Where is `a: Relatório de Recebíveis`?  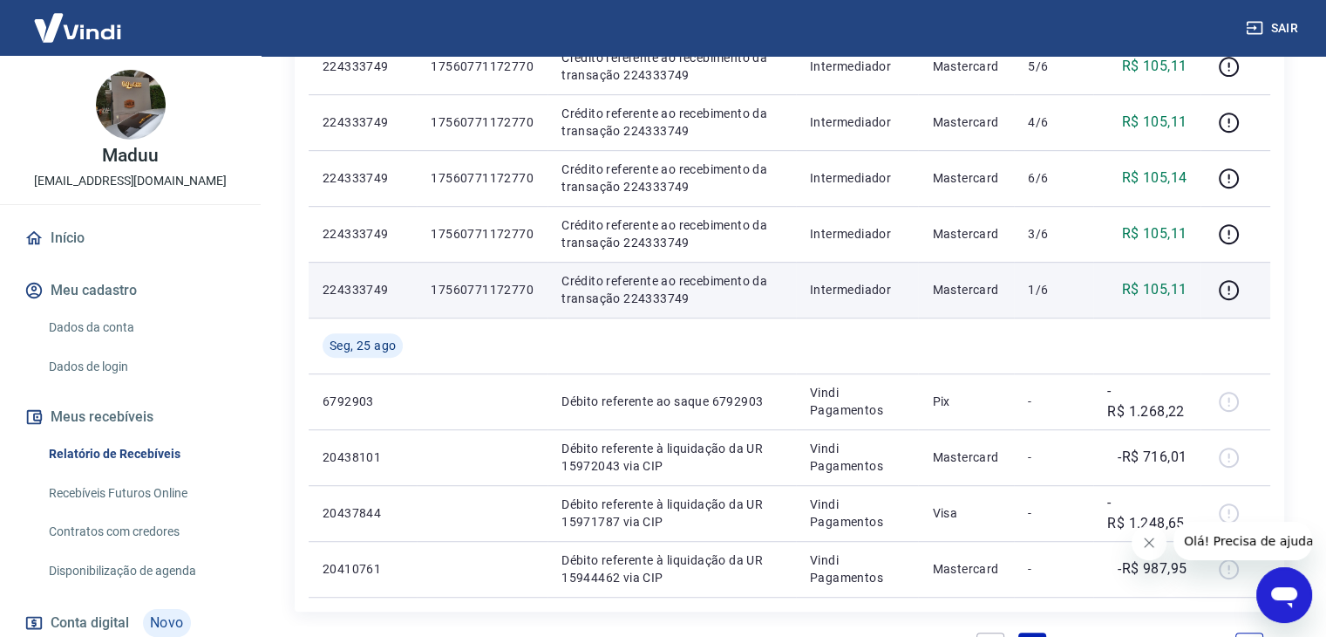
a: Relatório de Recebíveis is located at coordinates (140, 453).